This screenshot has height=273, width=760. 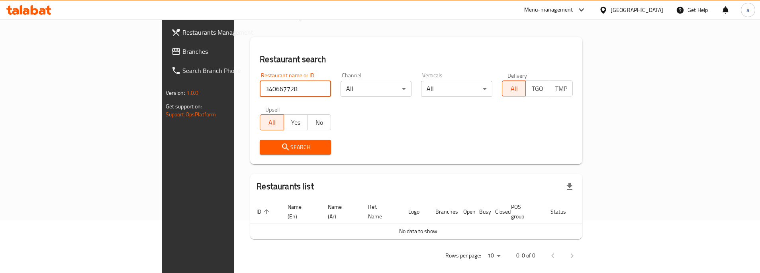 I want to click on span: 1.0.0, so click(x=192, y=93).